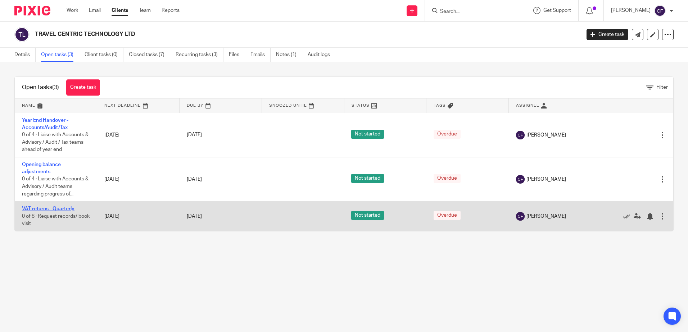 The height and width of the screenshot is (332, 688). What do you see at coordinates (120, 10) in the screenshot?
I see `a: Clients` at bounding box center [120, 10].